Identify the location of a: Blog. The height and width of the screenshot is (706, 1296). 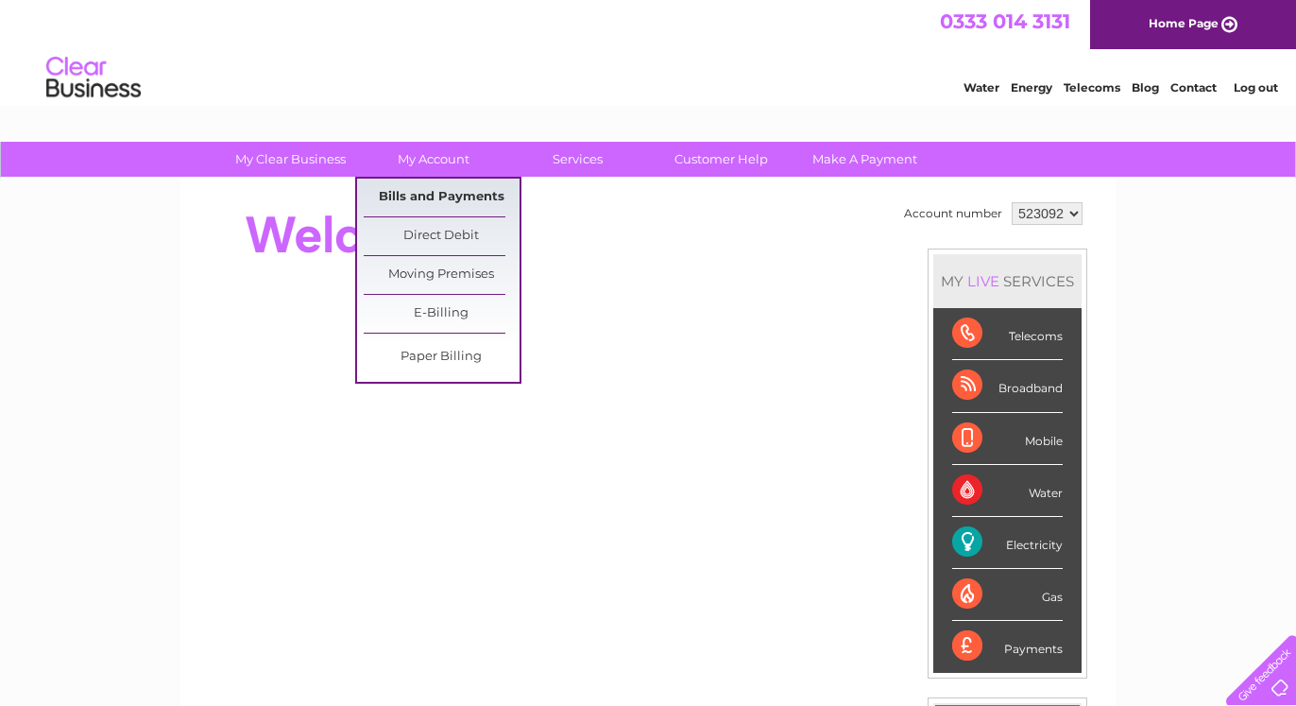
(1145, 87).